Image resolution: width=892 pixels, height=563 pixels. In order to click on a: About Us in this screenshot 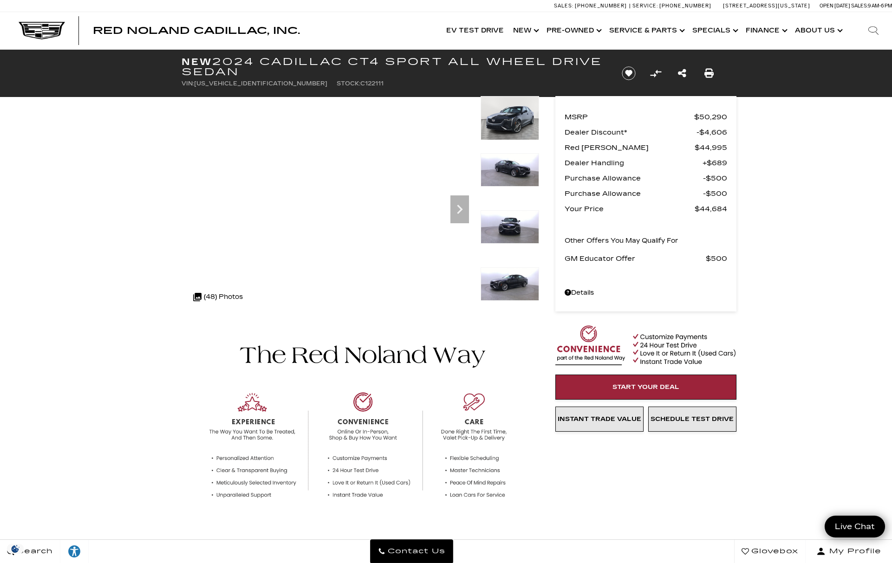, I will do `click(817, 31)`.